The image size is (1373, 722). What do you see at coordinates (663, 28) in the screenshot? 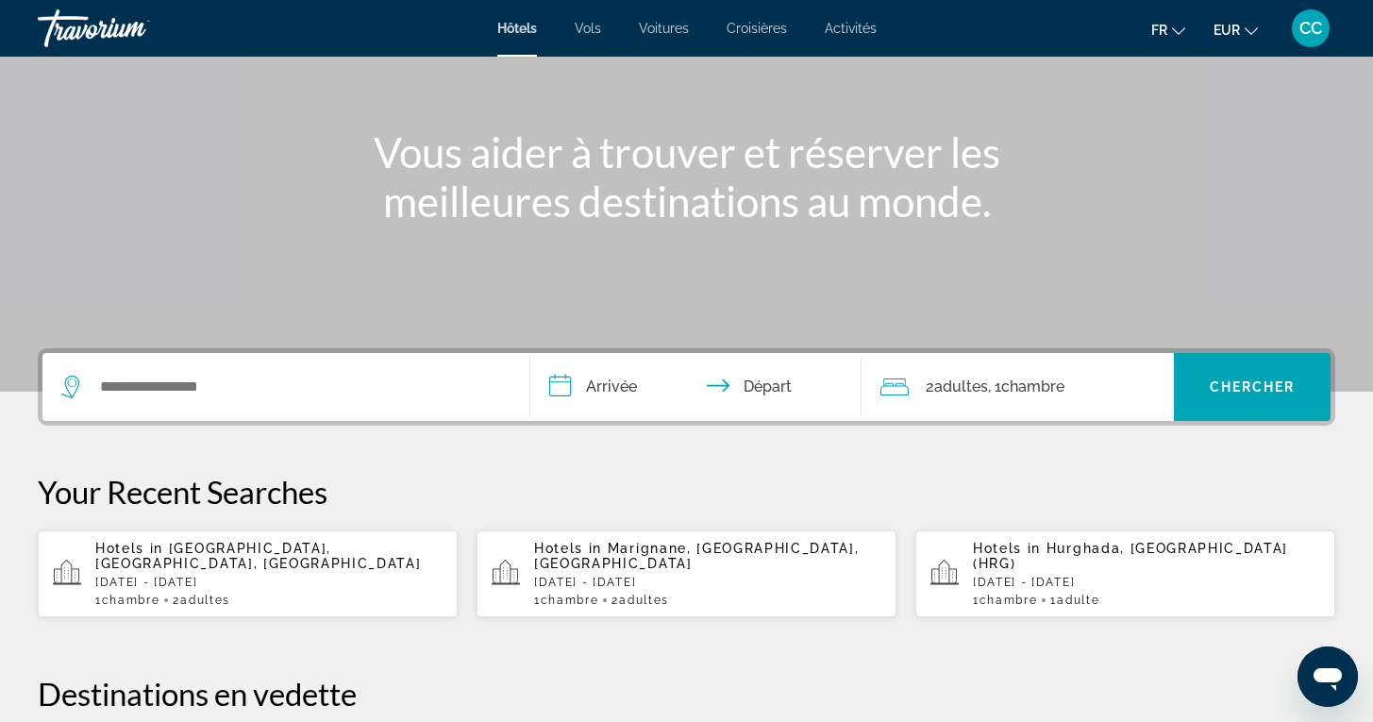
I see `a: Voitures` at bounding box center [663, 28].